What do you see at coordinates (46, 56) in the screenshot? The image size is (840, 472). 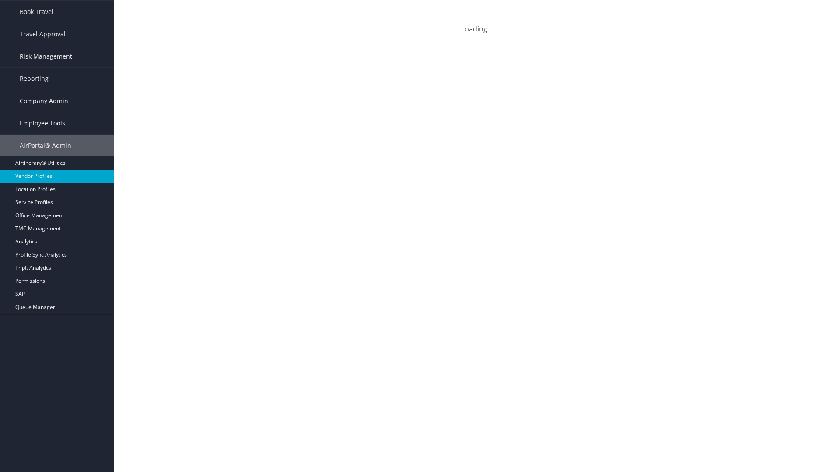 I see `span: Risk Management` at bounding box center [46, 56].